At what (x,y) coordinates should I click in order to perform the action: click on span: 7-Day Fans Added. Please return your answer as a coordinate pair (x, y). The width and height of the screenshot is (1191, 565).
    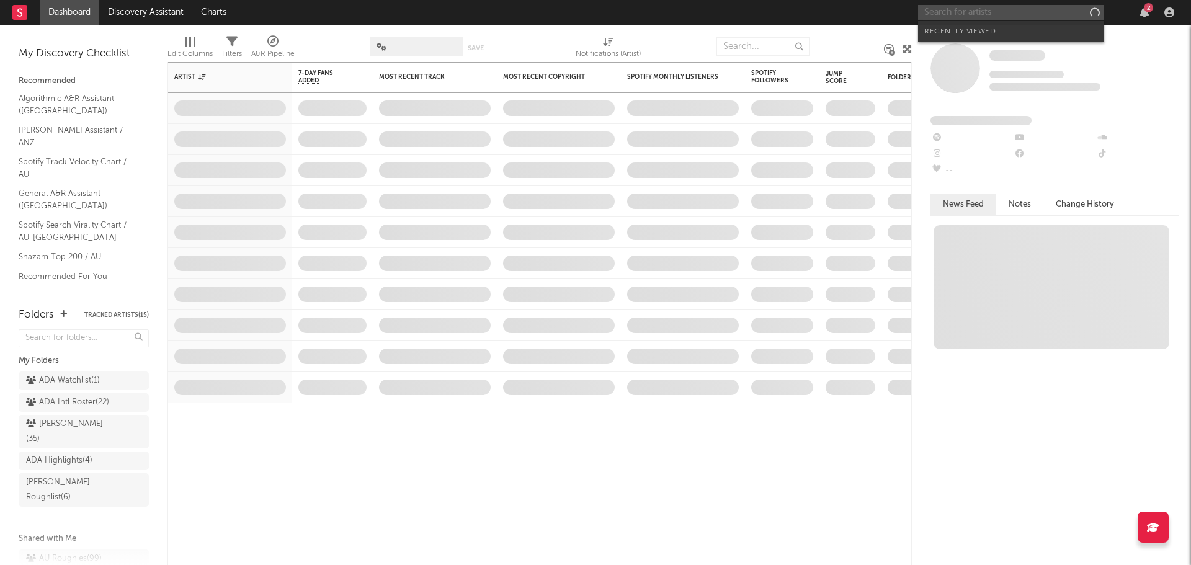
    Looking at the image, I should click on (323, 77).